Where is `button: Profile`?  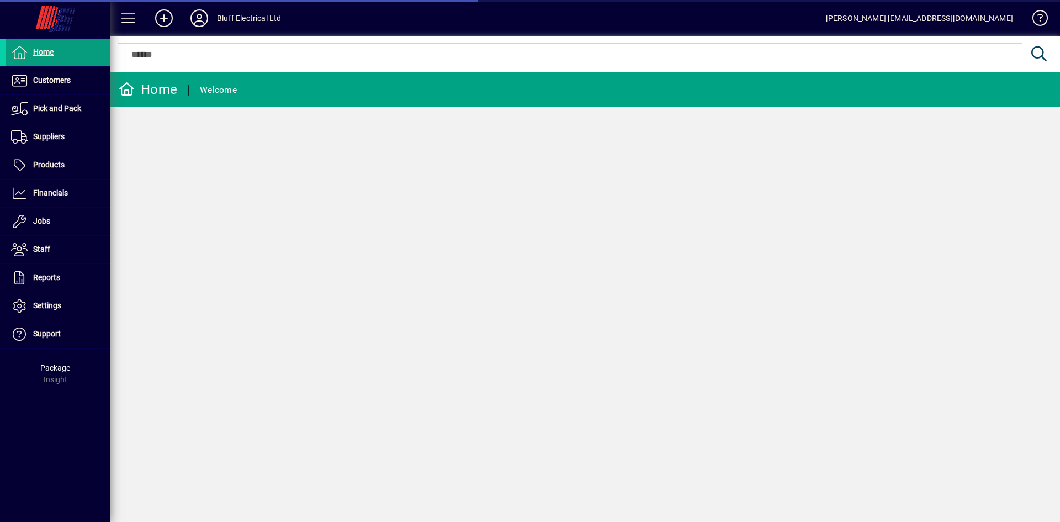 button: Profile is located at coordinates (199, 18).